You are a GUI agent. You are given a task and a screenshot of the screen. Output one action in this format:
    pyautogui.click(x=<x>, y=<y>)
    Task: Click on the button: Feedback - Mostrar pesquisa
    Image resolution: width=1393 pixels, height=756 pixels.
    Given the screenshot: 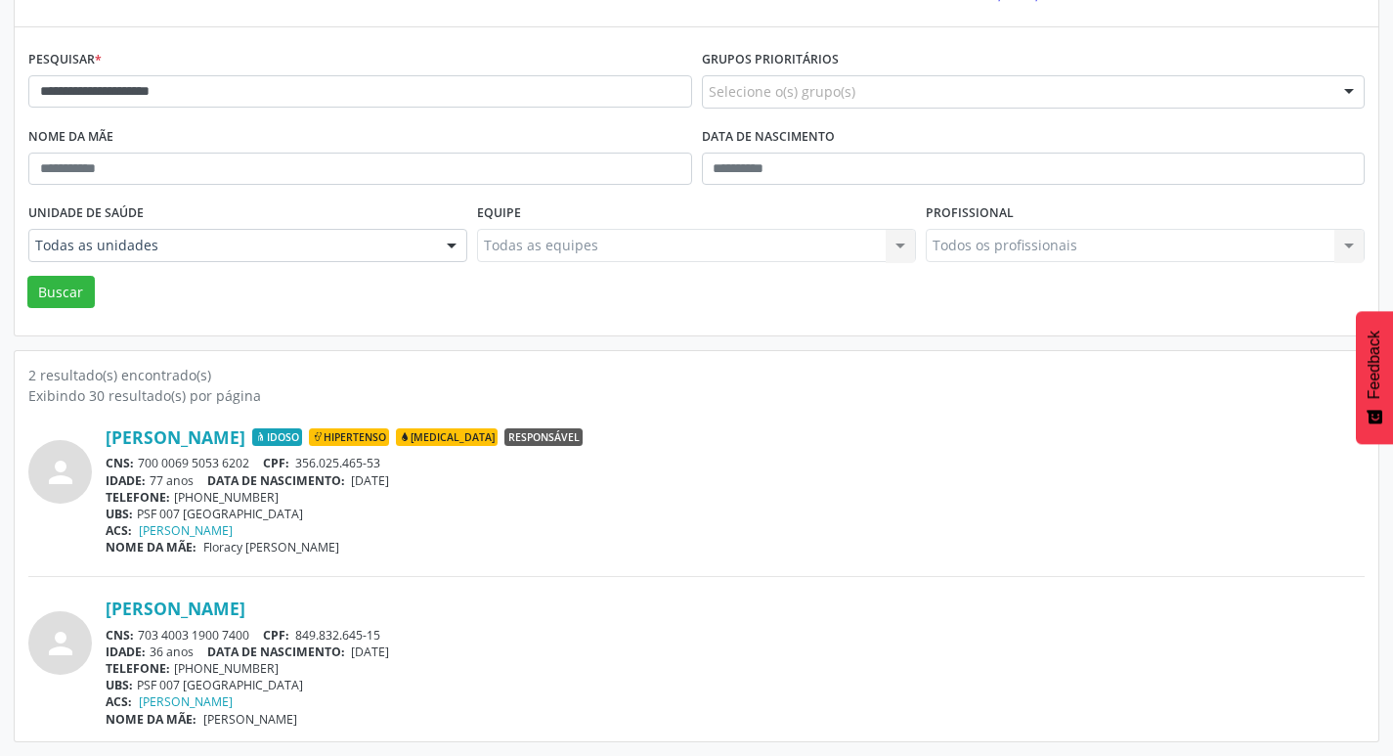 What is the action you would take?
    pyautogui.click(x=1375, y=377)
    